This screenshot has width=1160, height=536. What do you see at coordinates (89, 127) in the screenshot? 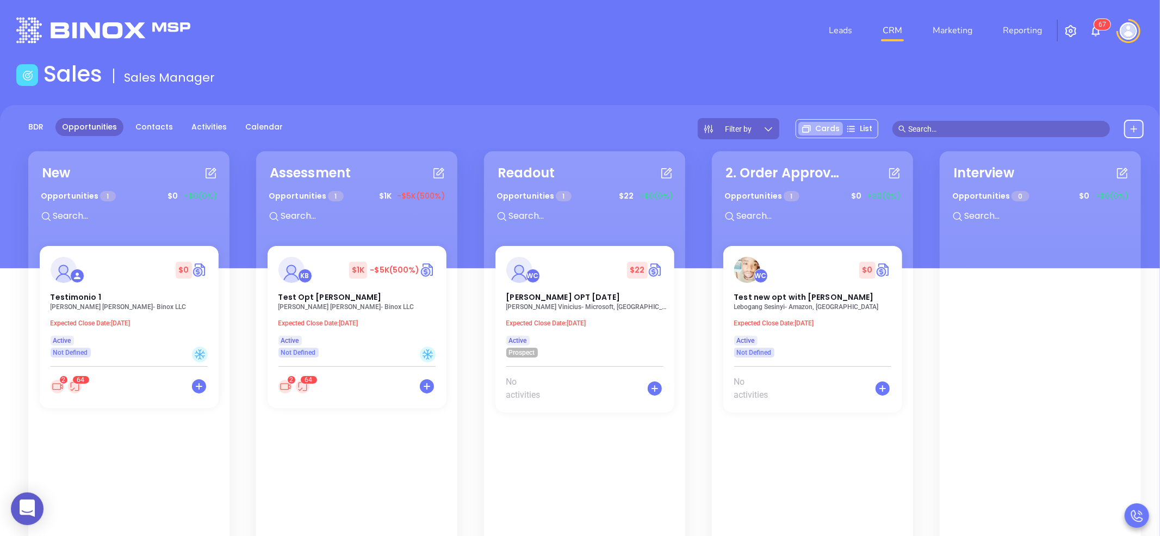
I see `a: Opportunities` at bounding box center [89, 127].